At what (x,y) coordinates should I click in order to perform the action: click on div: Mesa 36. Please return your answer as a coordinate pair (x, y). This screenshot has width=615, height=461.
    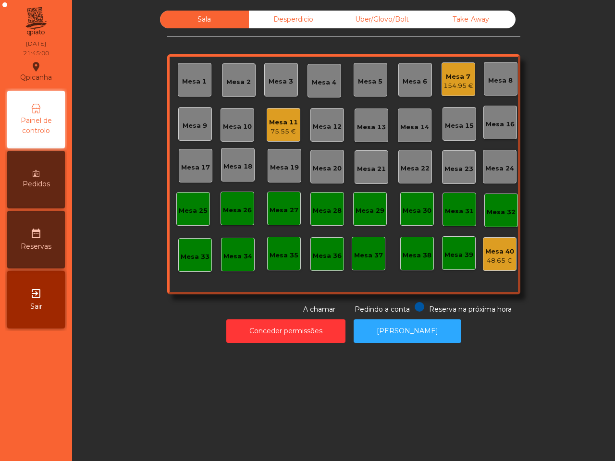
    Looking at the image, I should click on (327, 256).